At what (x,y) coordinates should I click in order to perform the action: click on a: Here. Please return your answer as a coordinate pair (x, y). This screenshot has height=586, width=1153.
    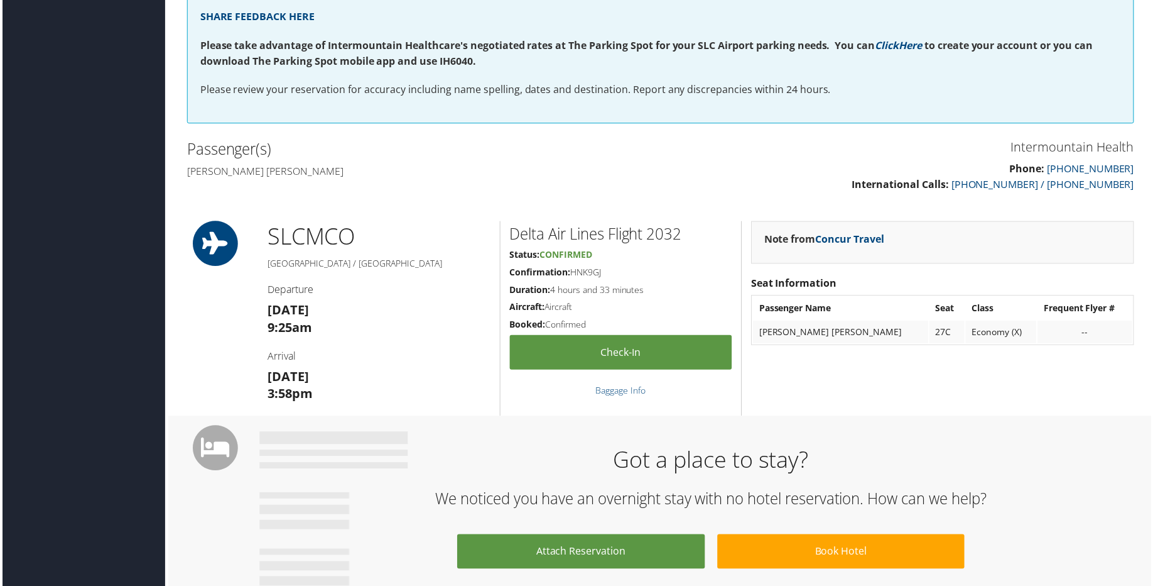
    Looking at the image, I should click on (912, 45).